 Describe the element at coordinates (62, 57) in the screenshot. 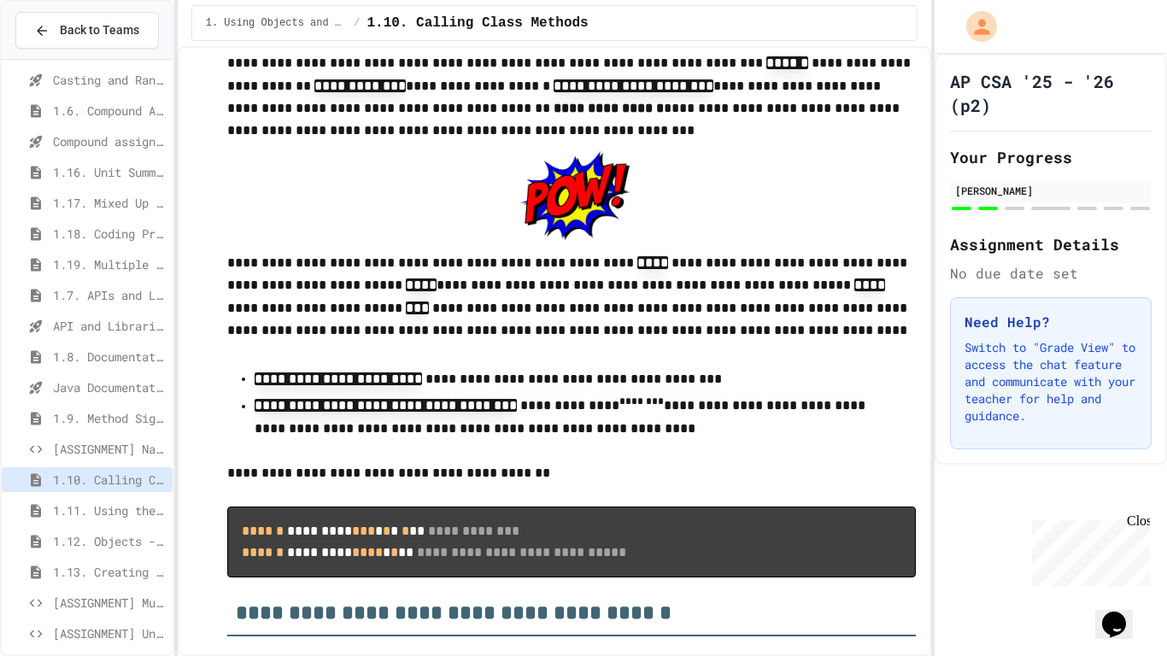

I see `div: Chat with us now!Close` at that location.